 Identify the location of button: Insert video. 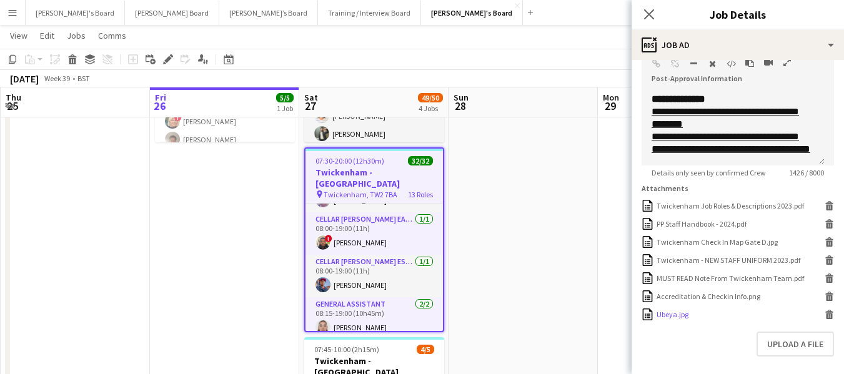
(768, 62).